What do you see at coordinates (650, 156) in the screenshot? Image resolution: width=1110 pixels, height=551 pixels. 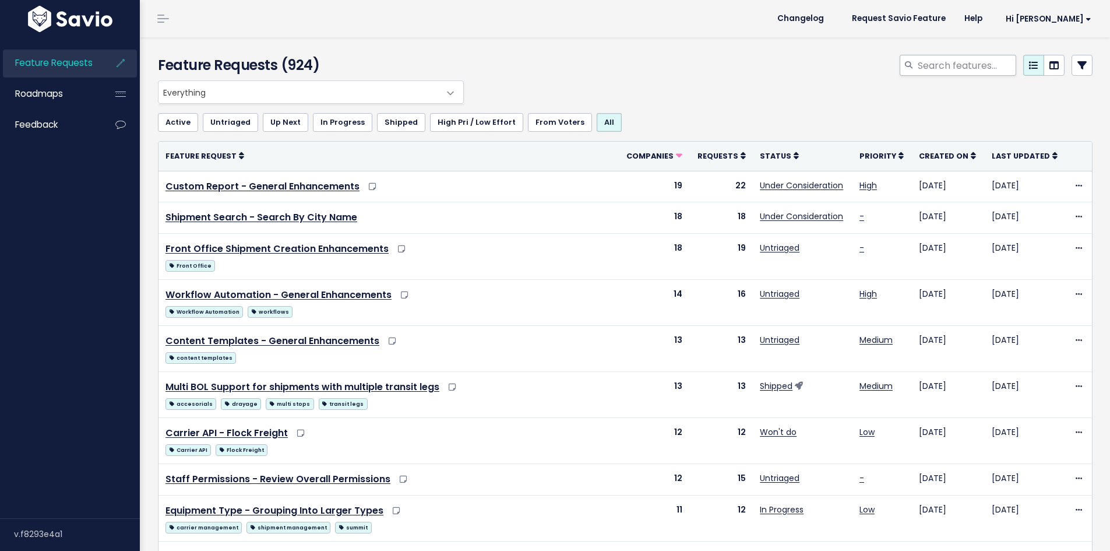 I see `span: Companies` at bounding box center [650, 156].